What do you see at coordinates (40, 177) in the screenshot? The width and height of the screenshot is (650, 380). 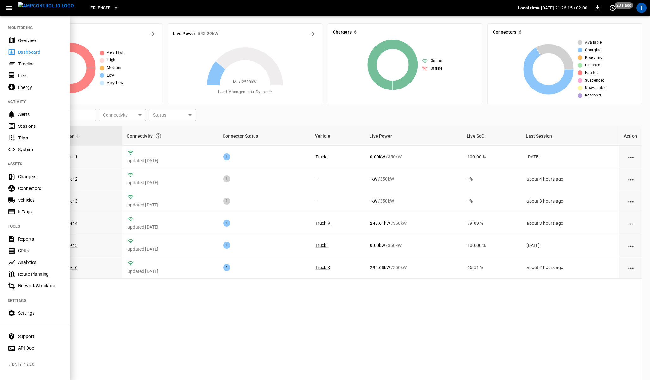 I see `div: Chargers` at bounding box center [40, 177].